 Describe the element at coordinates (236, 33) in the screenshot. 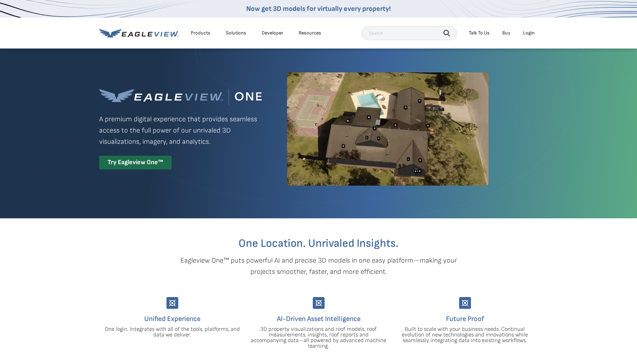

I see `div: Solutions` at that location.